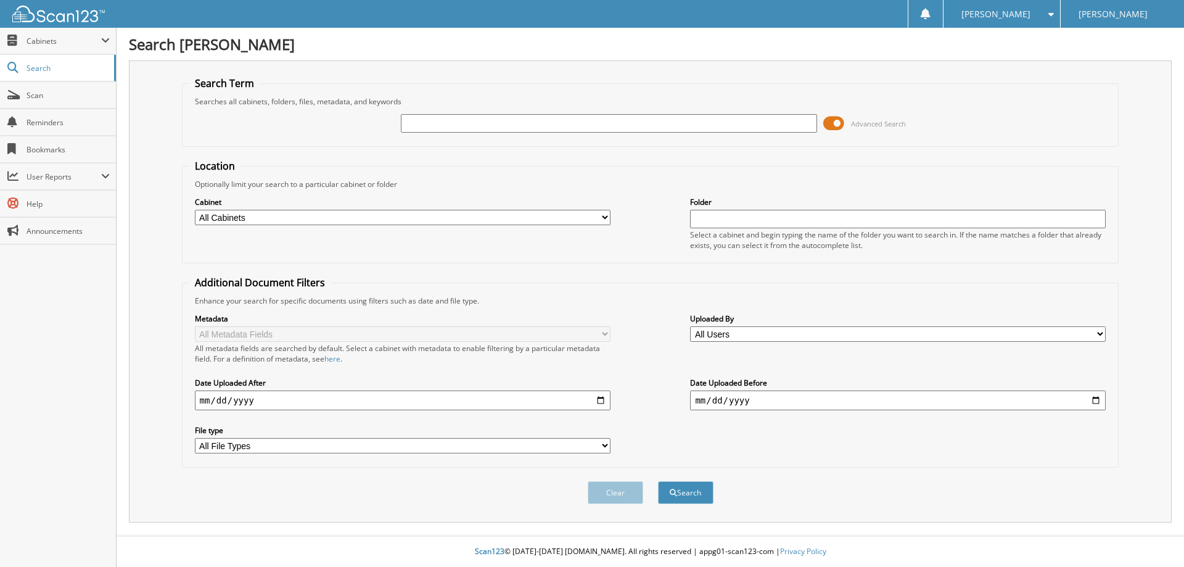 Image resolution: width=1184 pixels, height=567 pixels. What do you see at coordinates (68, 95) in the screenshot?
I see `span: Scan` at bounding box center [68, 95].